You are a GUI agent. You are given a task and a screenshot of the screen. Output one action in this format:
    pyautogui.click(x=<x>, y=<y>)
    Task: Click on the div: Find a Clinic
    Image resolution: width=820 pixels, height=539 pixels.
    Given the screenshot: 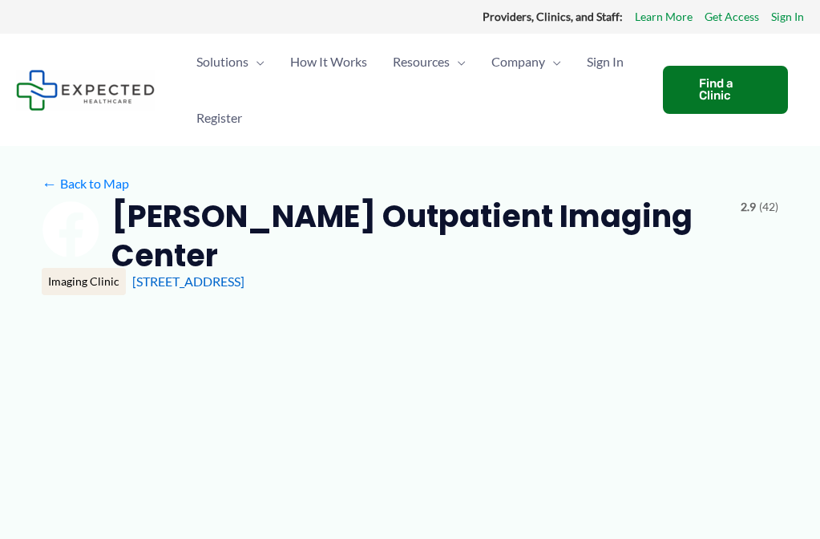 What is the action you would take?
    pyautogui.click(x=725, y=90)
    